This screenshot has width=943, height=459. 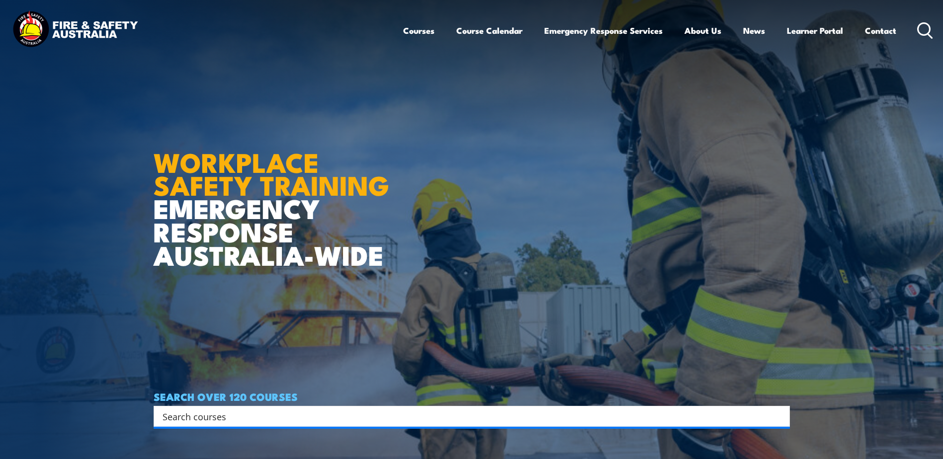 What do you see at coordinates (780, 417) in the screenshot?
I see `button: Search magnifier button` at bounding box center [780, 417].